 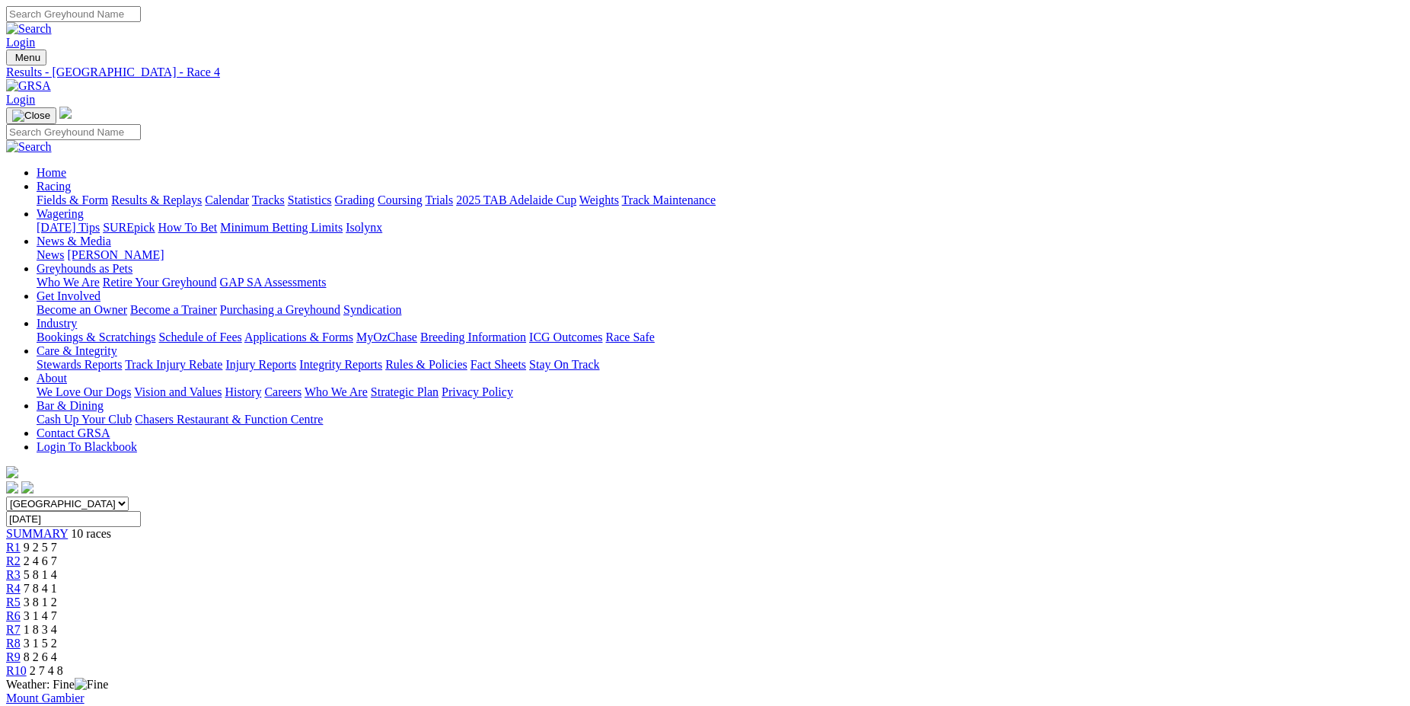 What do you see at coordinates (473, 337) in the screenshot?
I see `a: Breeding Information` at bounding box center [473, 337].